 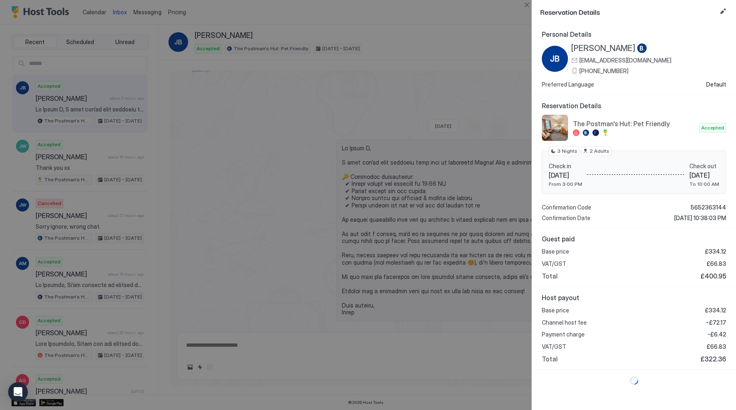 What do you see at coordinates (564, 323) in the screenshot?
I see `span: Channel host fee` at bounding box center [564, 323].